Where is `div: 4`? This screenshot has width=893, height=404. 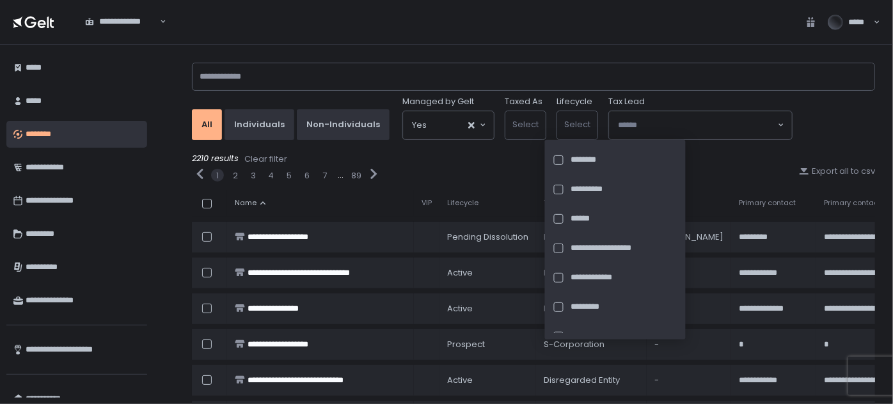
div: 4 is located at coordinates (271, 176).